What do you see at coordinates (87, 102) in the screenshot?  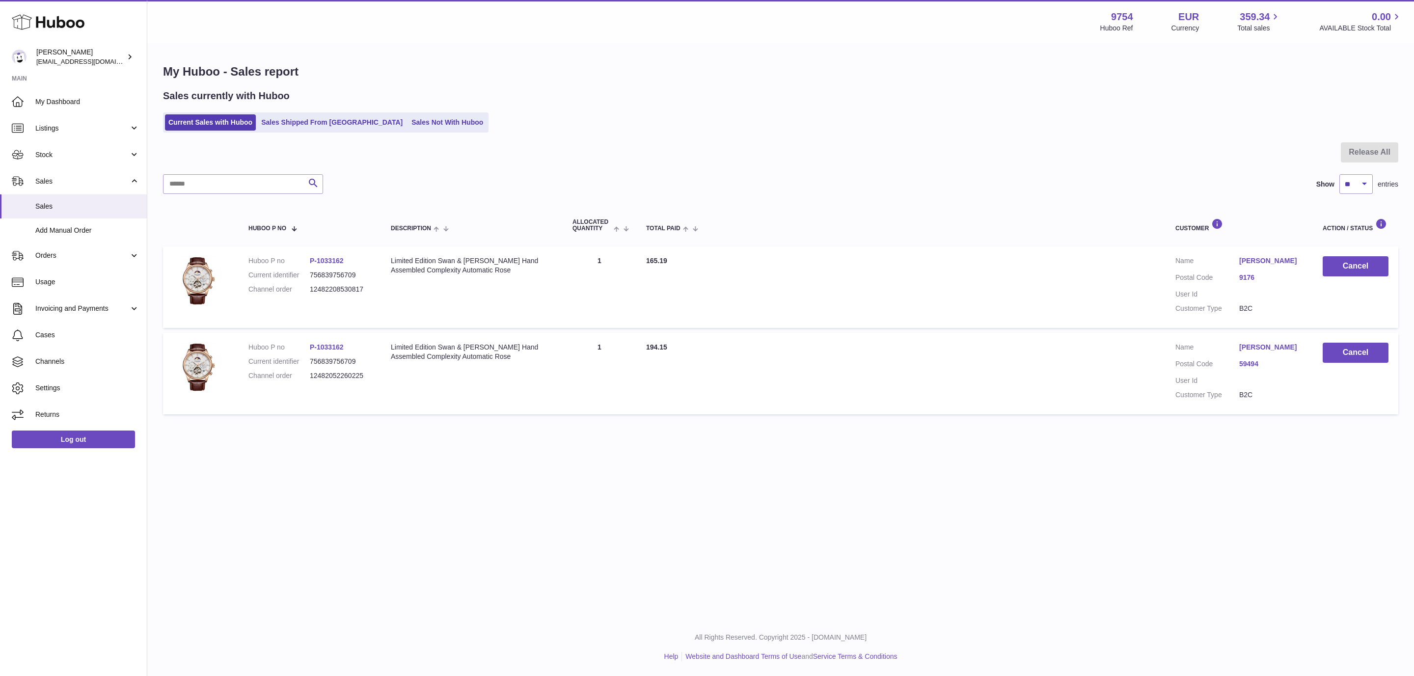 I see `span: My Dashboard` at bounding box center [87, 102].